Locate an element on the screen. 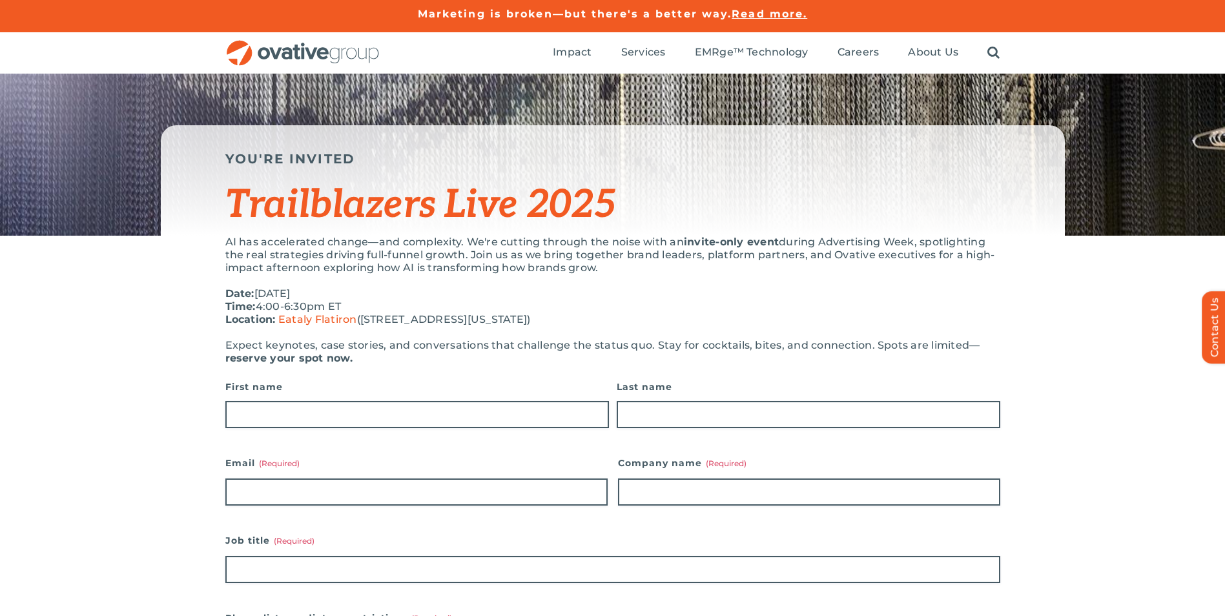 The width and height of the screenshot is (1225, 616). label: Last name is located at coordinates (808, 387).